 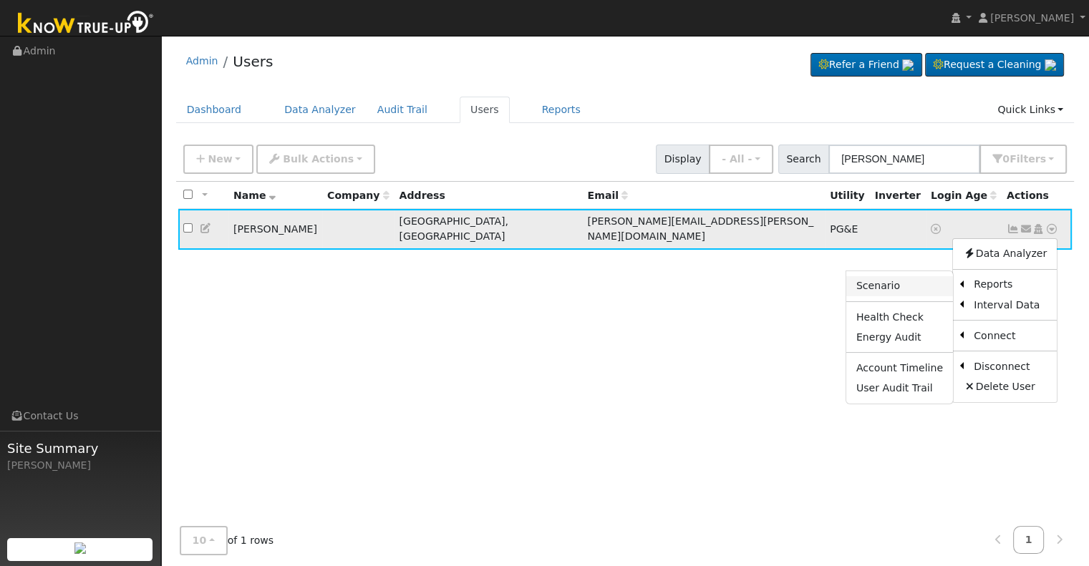 What do you see at coordinates (899, 368) in the screenshot?
I see `a: Account Timeline Report` at bounding box center [899, 368].